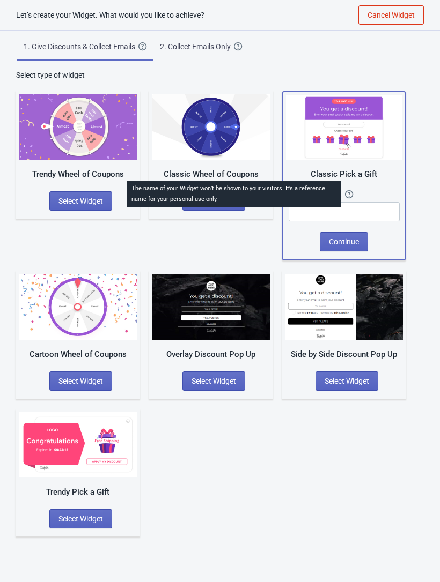 The width and height of the screenshot is (440, 582). Describe the element at coordinates (211, 127) in the screenshot. I see `img: classic_game.jpg` at that location.